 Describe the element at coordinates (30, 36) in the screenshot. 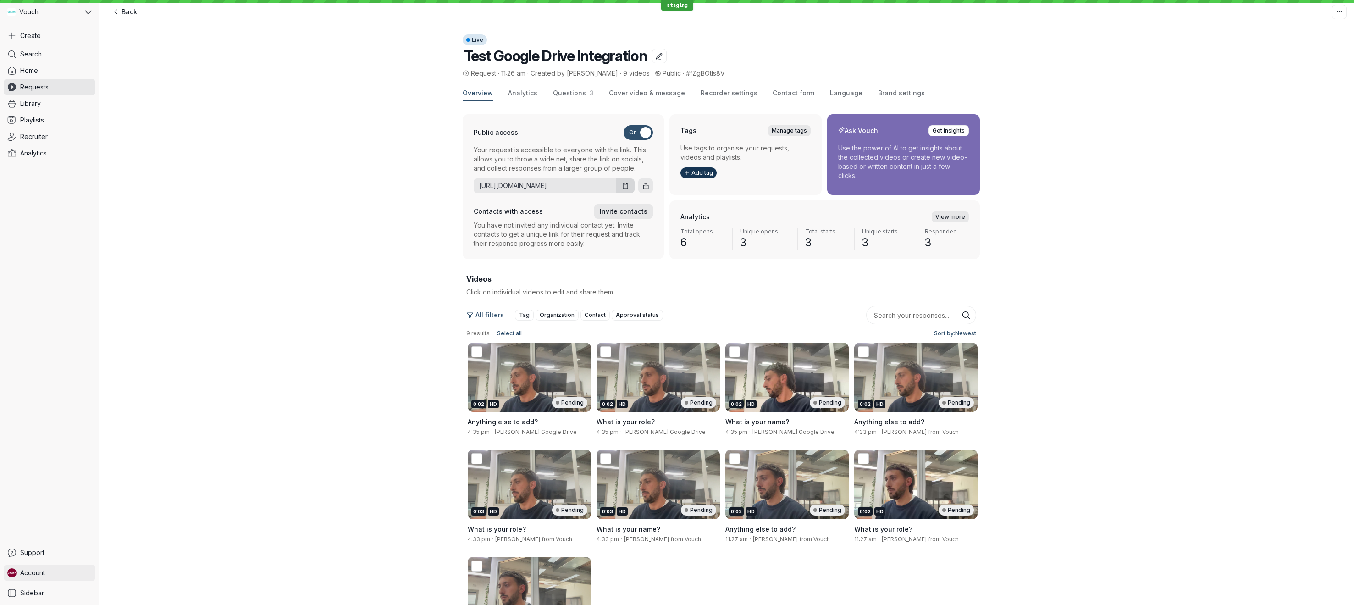

I see `span: Create` at that location.